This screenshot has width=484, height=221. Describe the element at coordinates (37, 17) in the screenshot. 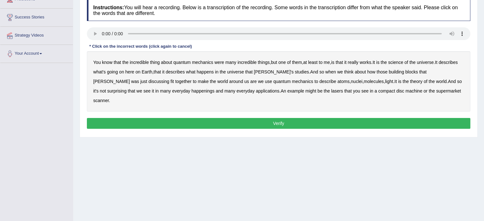

I see `a: Success Stories` at that location.